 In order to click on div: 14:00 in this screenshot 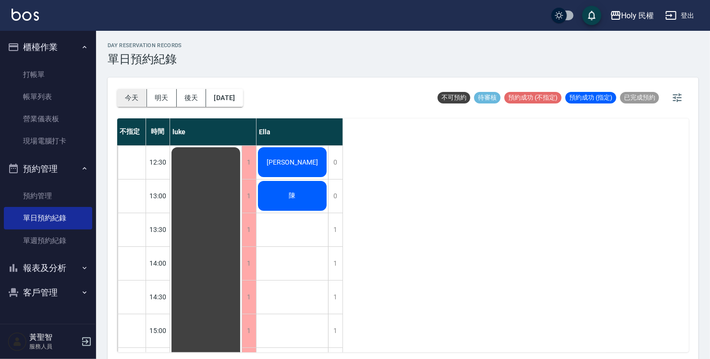, I will do `click(158, 263)`.